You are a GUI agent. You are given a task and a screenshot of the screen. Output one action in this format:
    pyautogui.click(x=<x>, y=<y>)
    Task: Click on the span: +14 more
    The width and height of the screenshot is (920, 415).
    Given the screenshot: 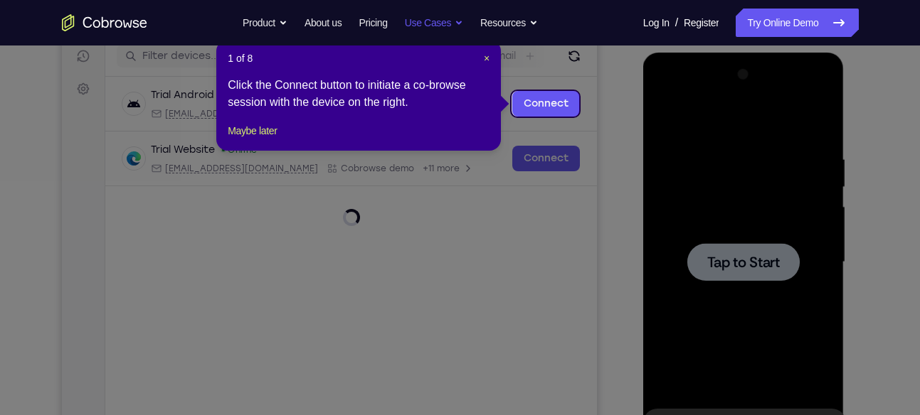 What is the action you would take?
    pyautogui.click(x=381, y=112)
    